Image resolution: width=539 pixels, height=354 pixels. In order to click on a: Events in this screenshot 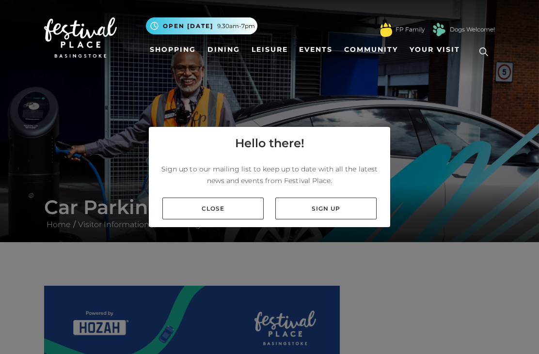, I will do `click(316, 49)`.